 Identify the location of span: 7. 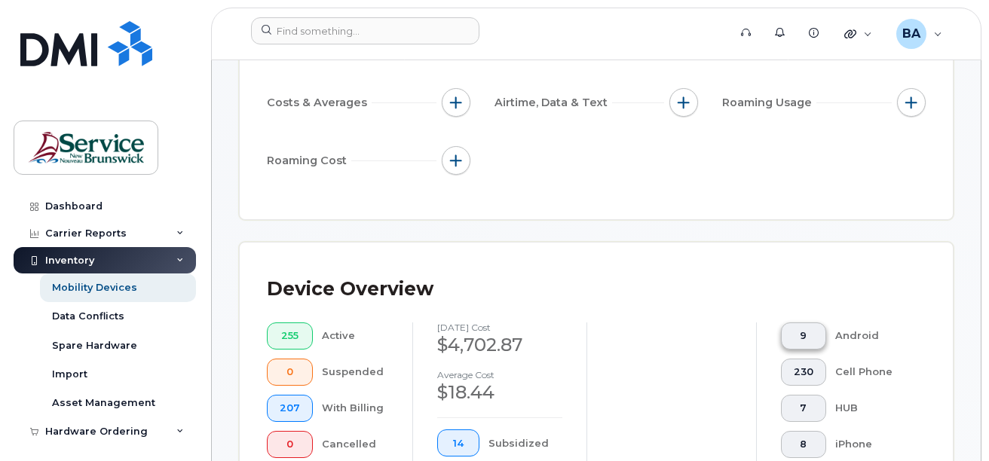
(804, 409).